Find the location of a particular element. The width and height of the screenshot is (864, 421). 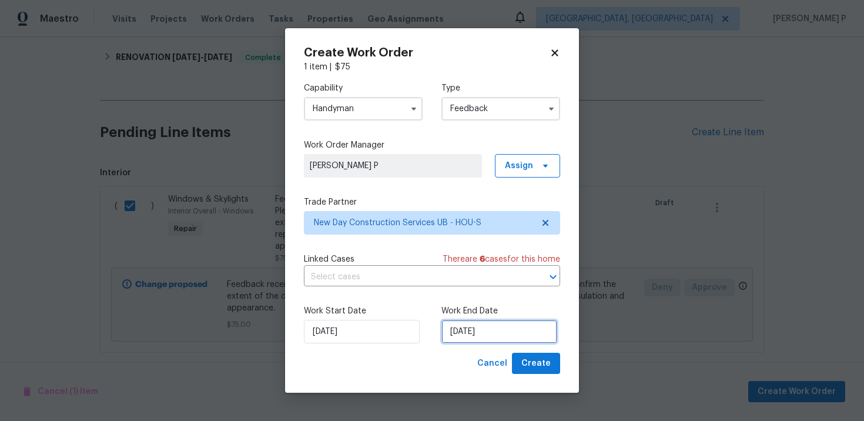

span: New Day Construction Services UB - HOU-S is located at coordinates (423, 223).